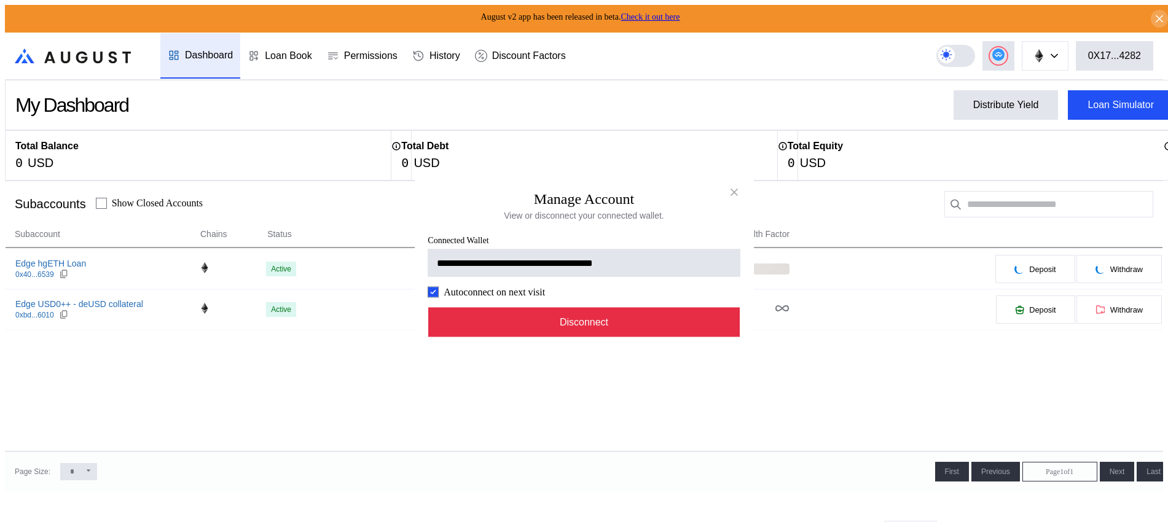 The height and width of the screenshot is (522, 1168). I want to click on span: Previous, so click(995, 472).